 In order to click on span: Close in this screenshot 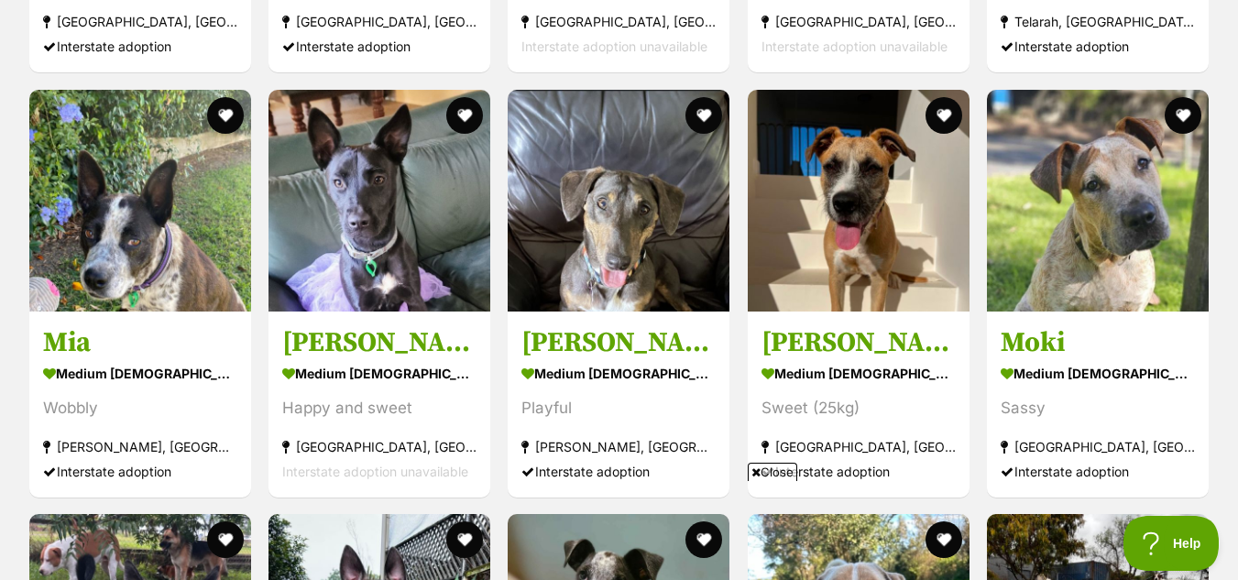, I will do `click(772, 472)`.